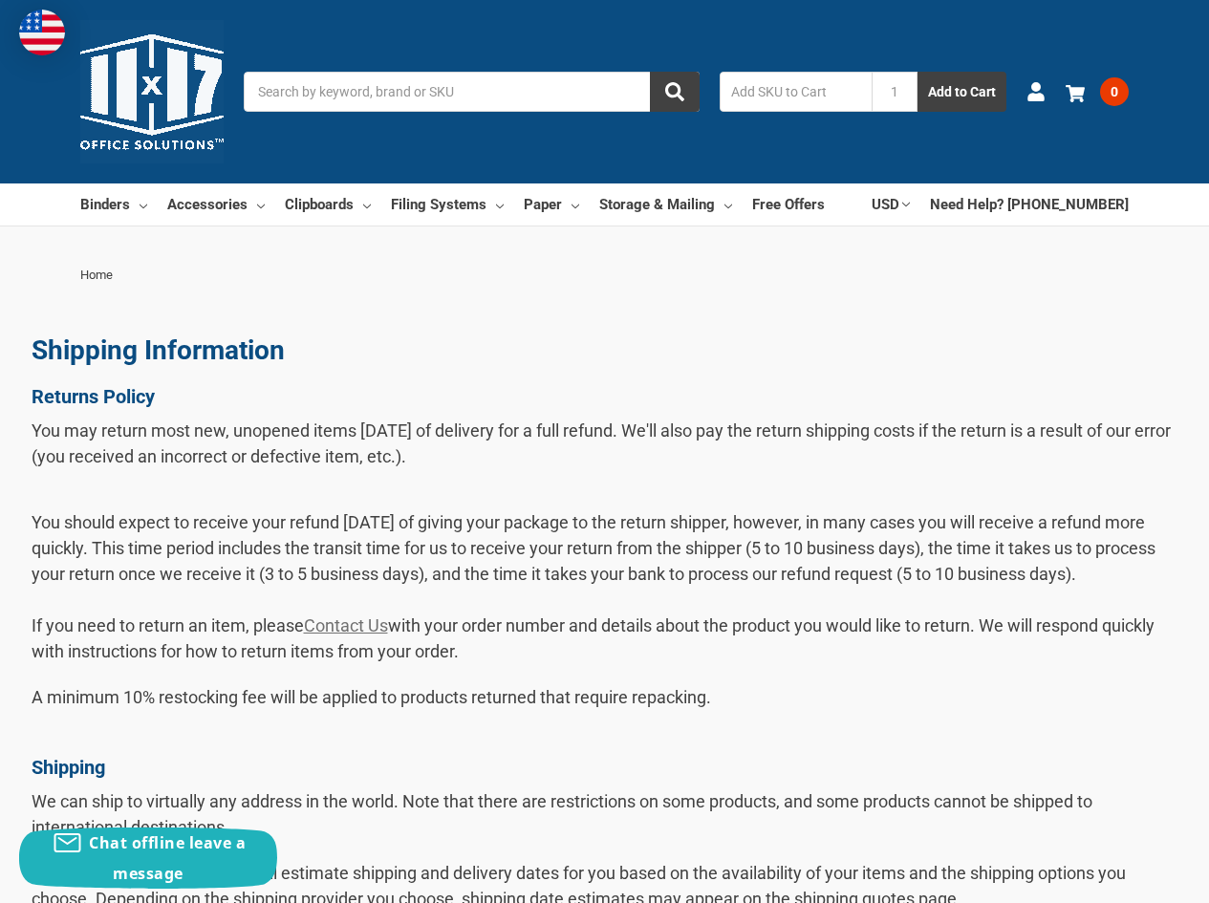 Image resolution: width=1209 pixels, height=903 pixels. What do you see at coordinates (167, 858) in the screenshot?
I see `span: Chat offline leave a message` at bounding box center [167, 858].